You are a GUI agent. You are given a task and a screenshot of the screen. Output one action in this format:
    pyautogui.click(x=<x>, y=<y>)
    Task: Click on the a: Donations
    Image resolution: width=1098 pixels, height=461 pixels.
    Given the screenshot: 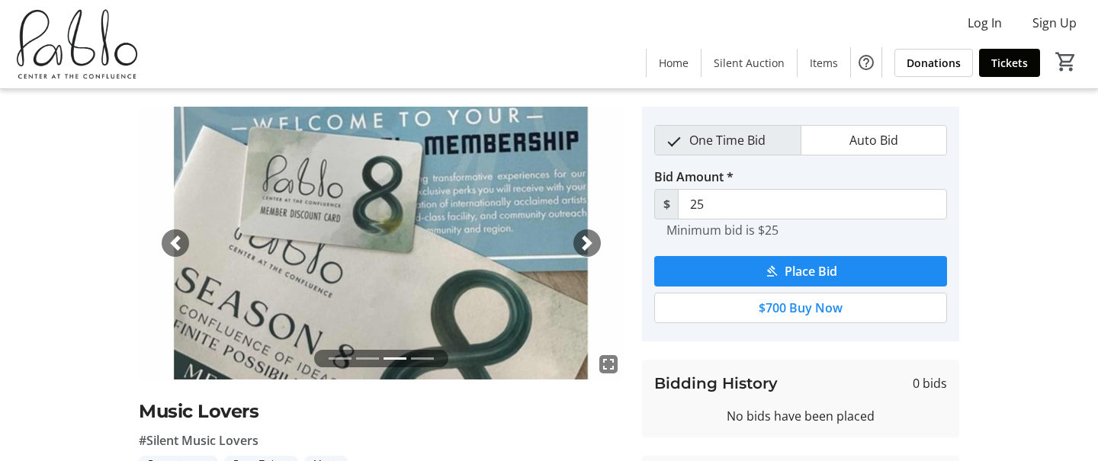 What is the action you would take?
    pyautogui.click(x=933, y=63)
    